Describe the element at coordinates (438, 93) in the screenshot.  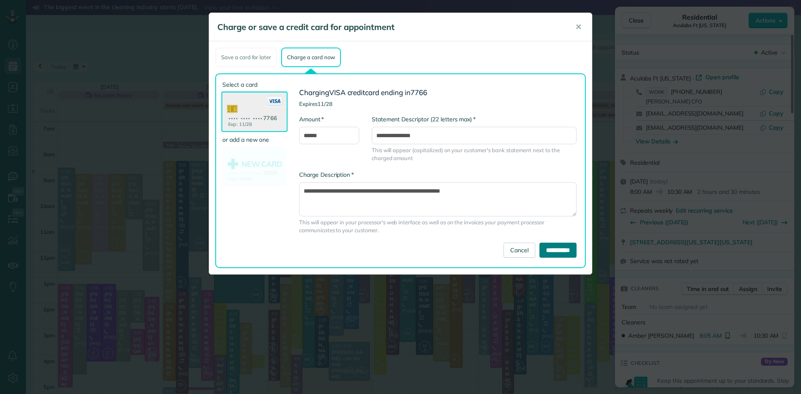
I see `h3: Charging card ending in` at that location.